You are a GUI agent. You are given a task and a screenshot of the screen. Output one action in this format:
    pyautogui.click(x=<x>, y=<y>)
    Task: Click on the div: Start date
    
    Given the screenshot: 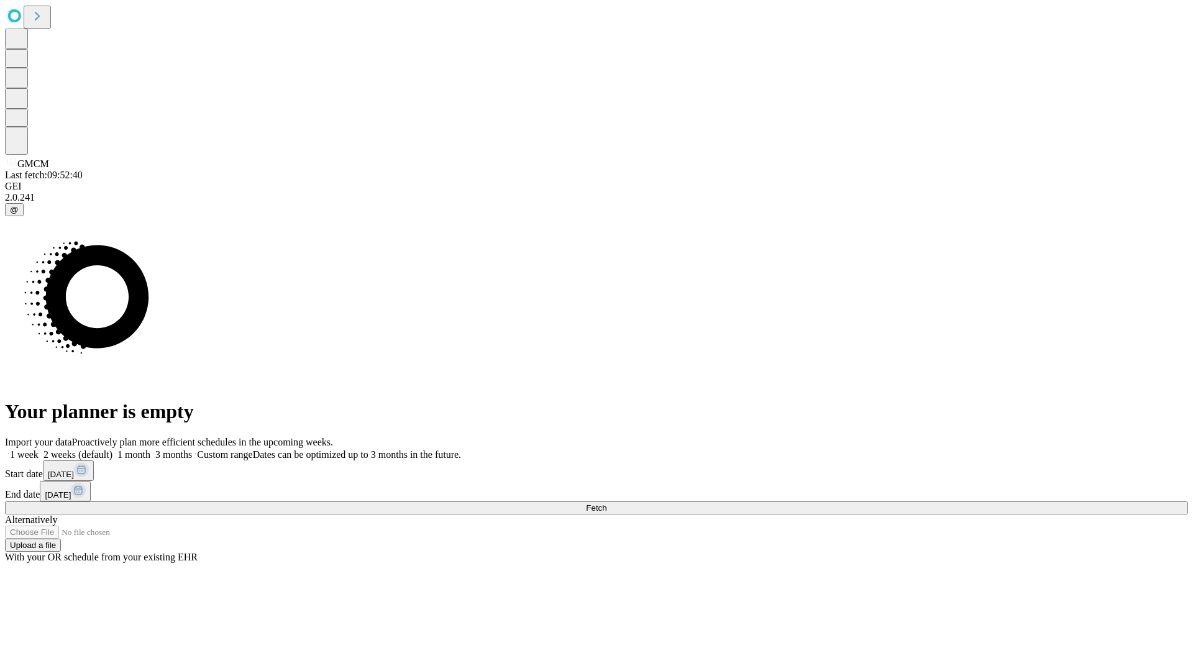 What is the action you would take?
    pyautogui.click(x=596, y=470)
    